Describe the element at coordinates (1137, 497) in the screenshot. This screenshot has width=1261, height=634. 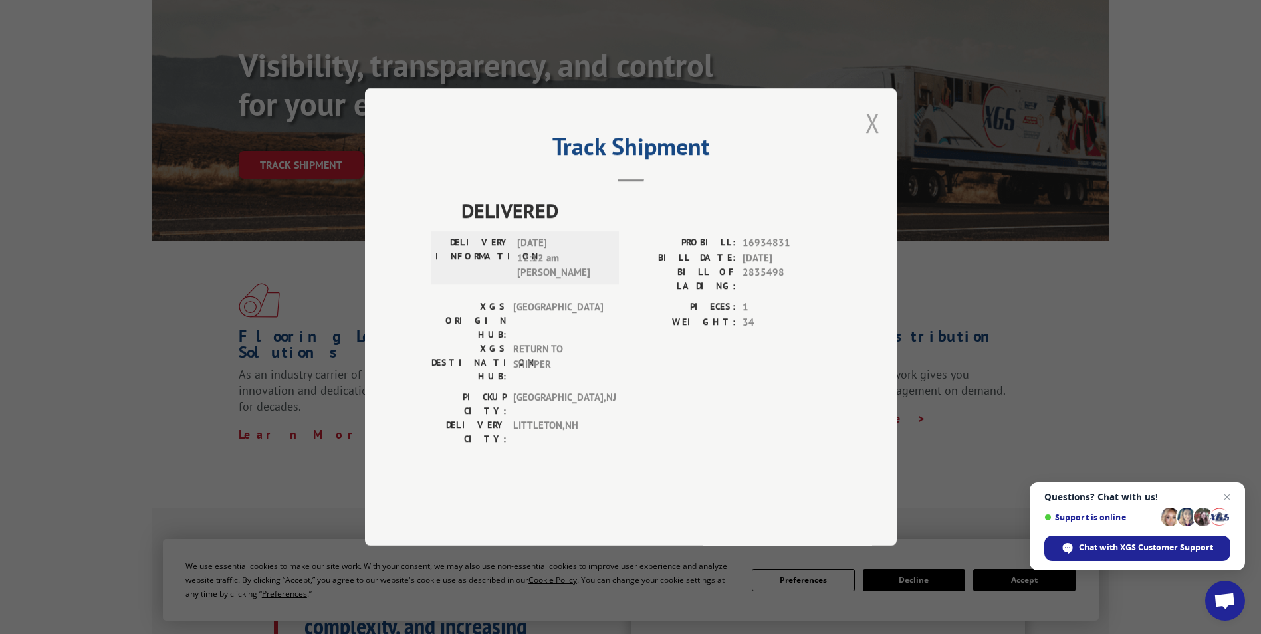
I see `span: Questions? Chat with us!` at that location.